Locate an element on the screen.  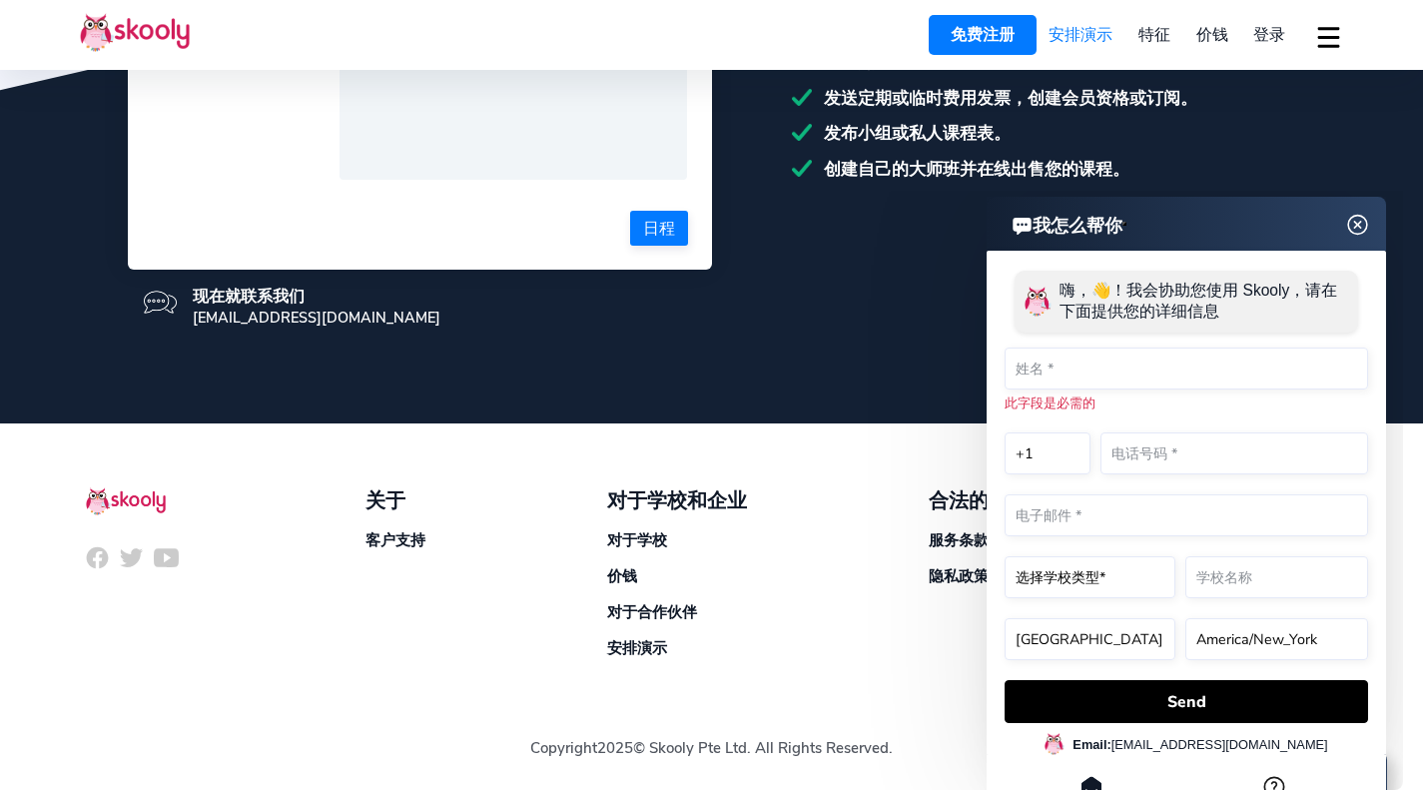
div: 发布小组或私人课程表。 is located at coordinates (1043, 133).